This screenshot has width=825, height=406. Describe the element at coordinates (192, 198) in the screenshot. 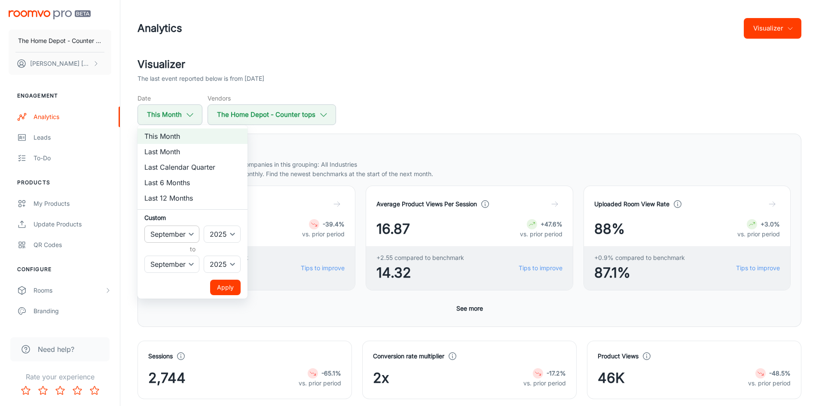

I see `li: Last 12 Months` at that location.